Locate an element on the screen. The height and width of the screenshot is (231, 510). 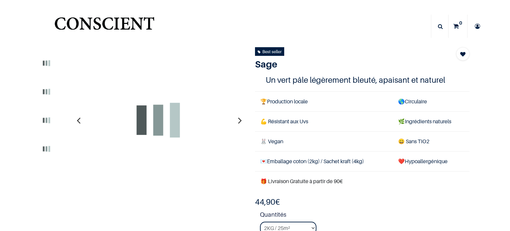
a: Logo of Conscient is located at coordinates (104, 26).